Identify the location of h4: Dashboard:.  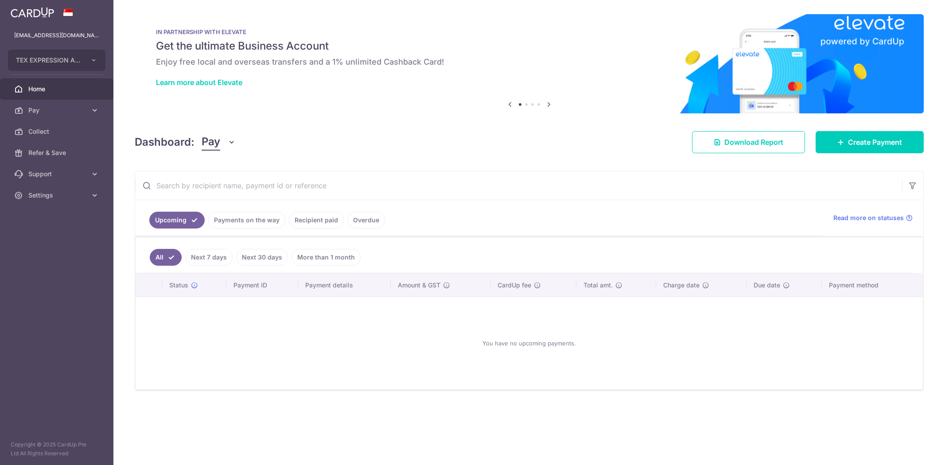
(164, 142).